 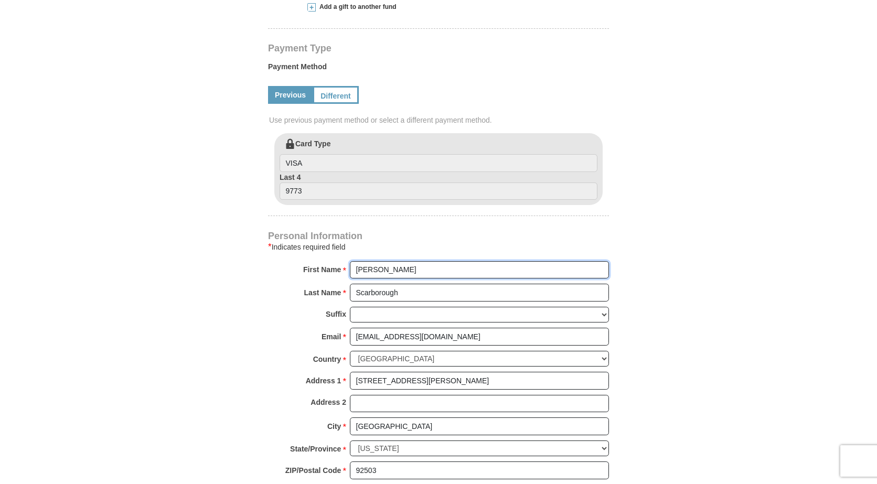 I want to click on input: Card Type, so click(x=439, y=163).